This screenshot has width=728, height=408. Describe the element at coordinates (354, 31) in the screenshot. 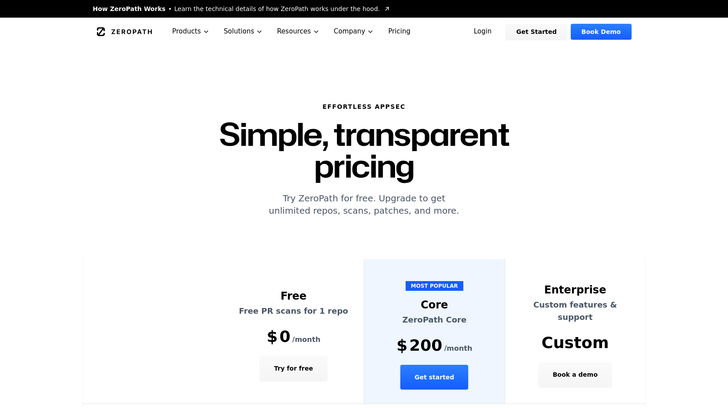

I see `button: Company` at that location.